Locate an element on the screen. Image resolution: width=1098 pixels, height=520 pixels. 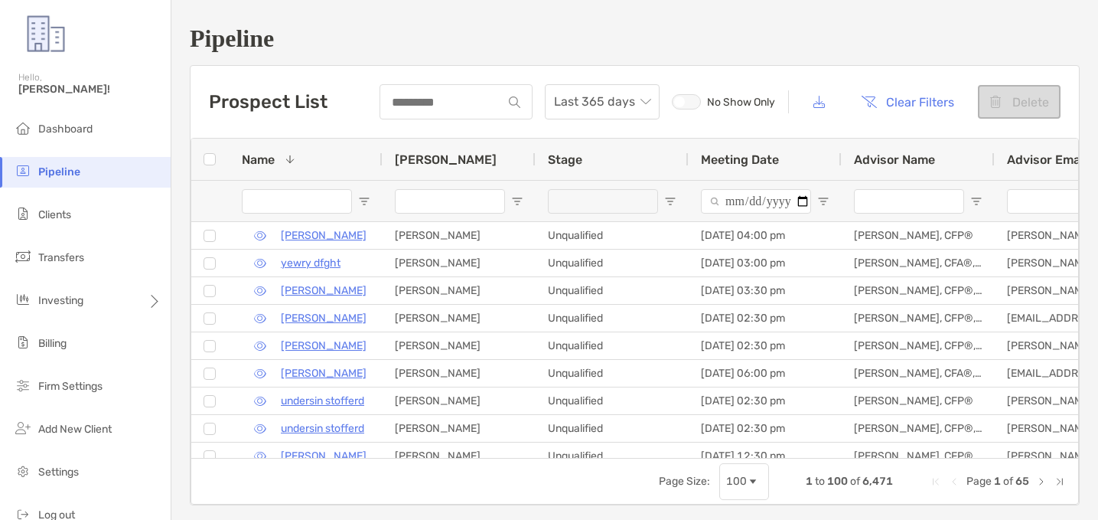
span: Page is located at coordinates (979, 481).